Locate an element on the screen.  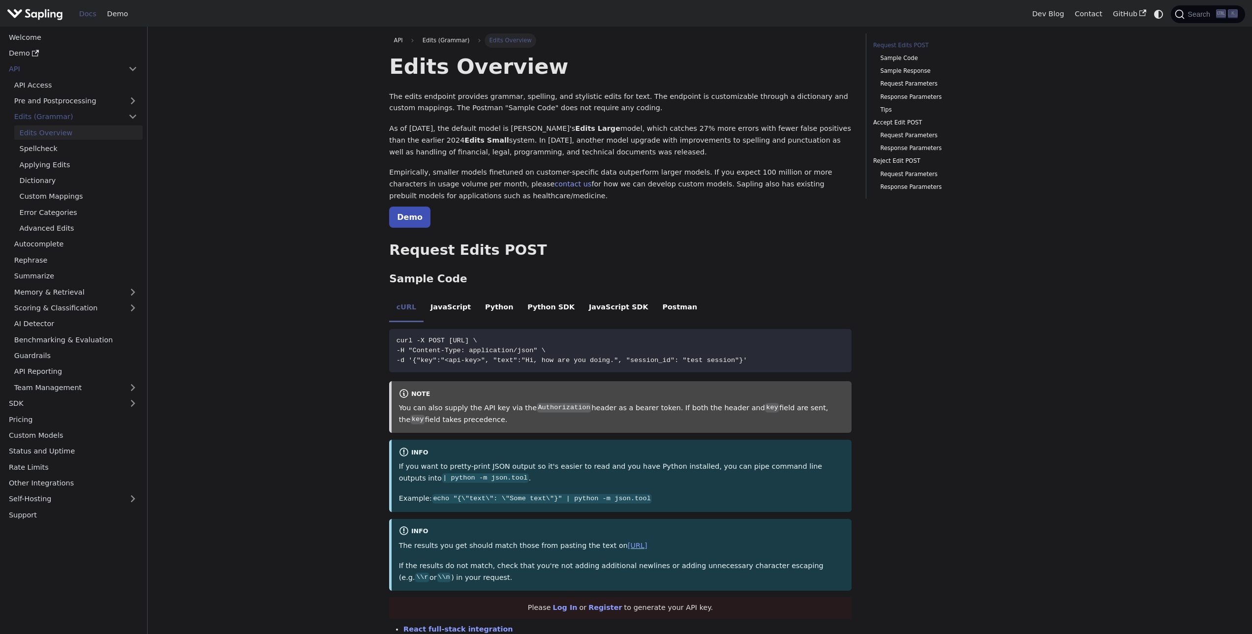
a: Log In is located at coordinates (565, 608).